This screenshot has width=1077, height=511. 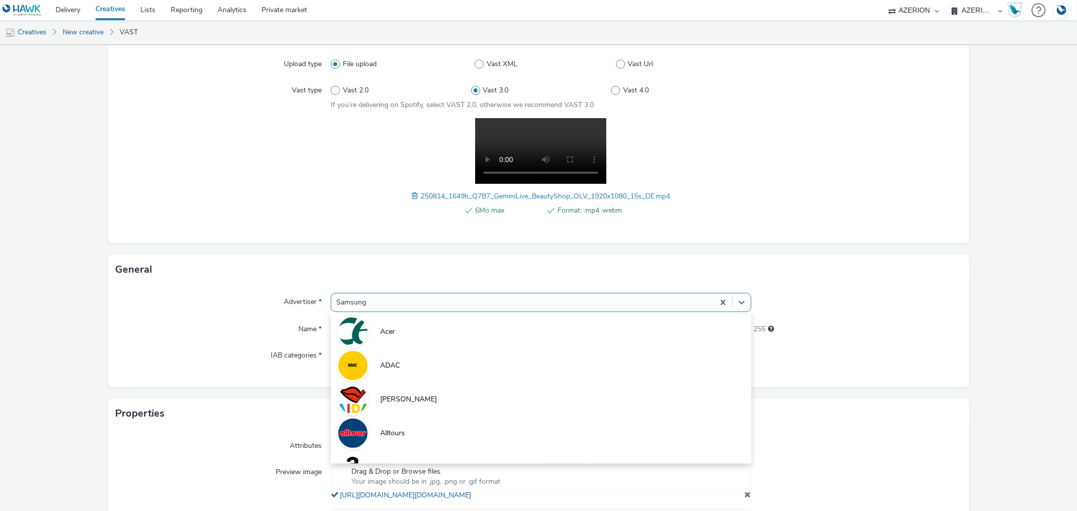 I want to click on img: ADAC, so click(x=353, y=366).